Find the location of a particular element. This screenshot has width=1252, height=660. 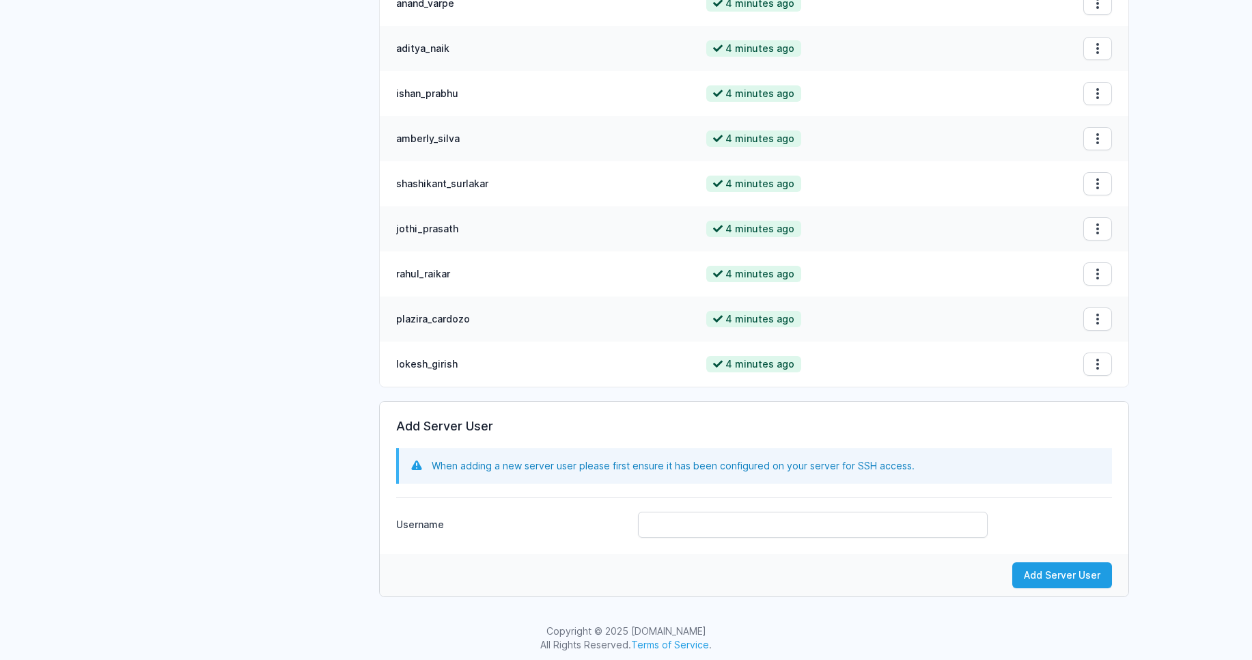

td: ishan_prabhu is located at coordinates (535, 94).